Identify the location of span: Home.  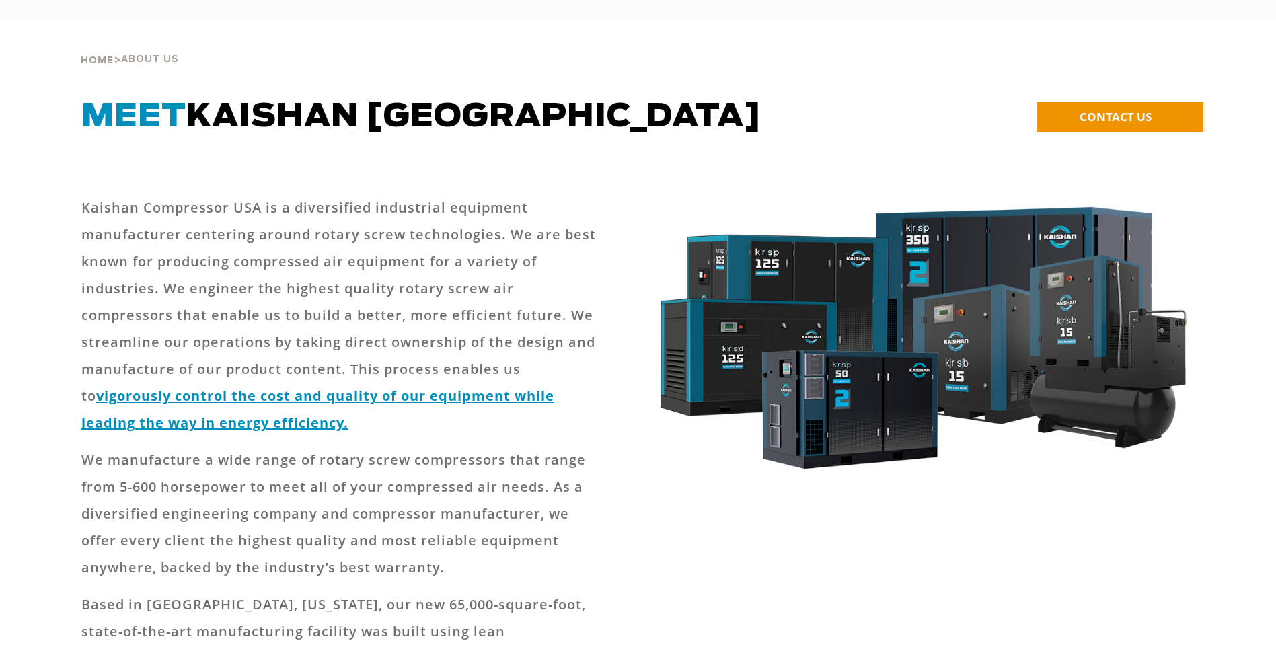
(97, 61).